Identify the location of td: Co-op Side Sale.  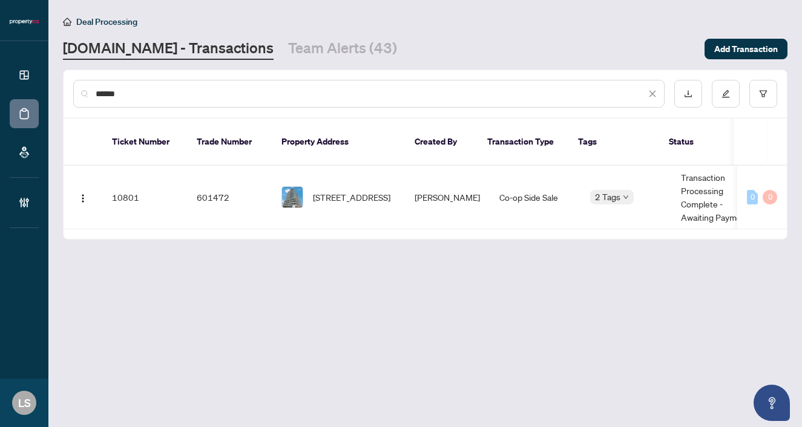
(535, 197).